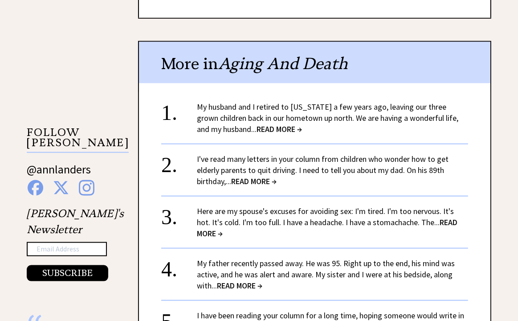 Image resolution: width=518 pixels, height=321 pixels. Describe the element at coordinates (59, 173) in the screenshot. I see `a: @annlanders` at that location.